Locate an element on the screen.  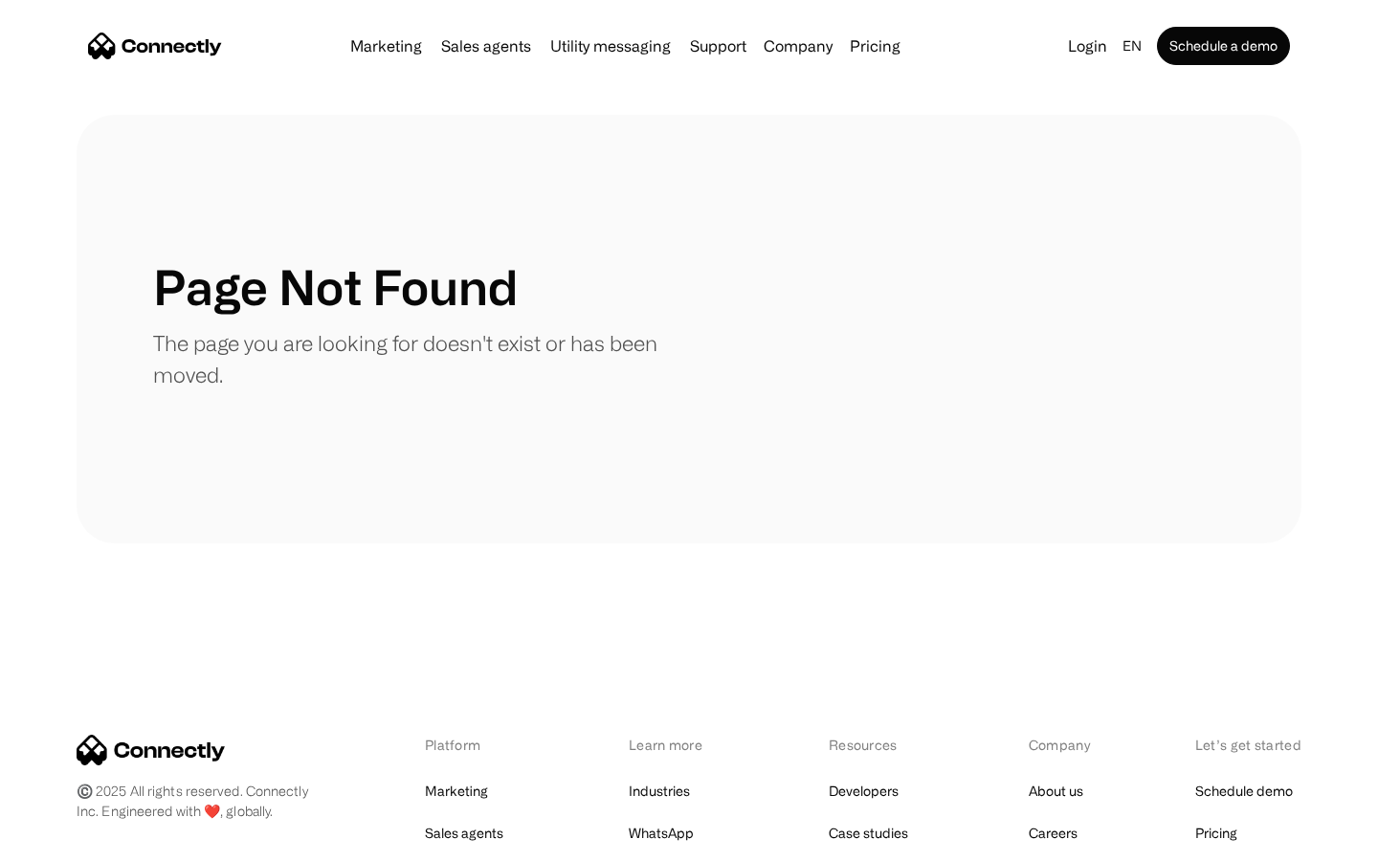
a: Utility messaging is located at coordinates (611, 46).